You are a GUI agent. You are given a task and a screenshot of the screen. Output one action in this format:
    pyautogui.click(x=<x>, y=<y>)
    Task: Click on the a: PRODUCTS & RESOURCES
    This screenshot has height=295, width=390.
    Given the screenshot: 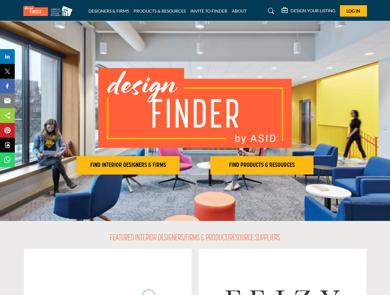 What is the action you would take?
    pyautogui.click(x=160, y=11)
    